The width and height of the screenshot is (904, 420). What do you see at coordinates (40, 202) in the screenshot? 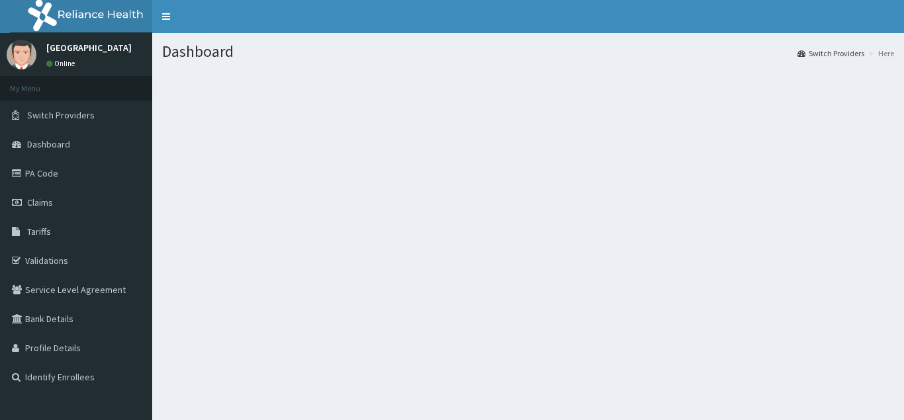
I see `span: Claims` at bounding box center [40, 202].